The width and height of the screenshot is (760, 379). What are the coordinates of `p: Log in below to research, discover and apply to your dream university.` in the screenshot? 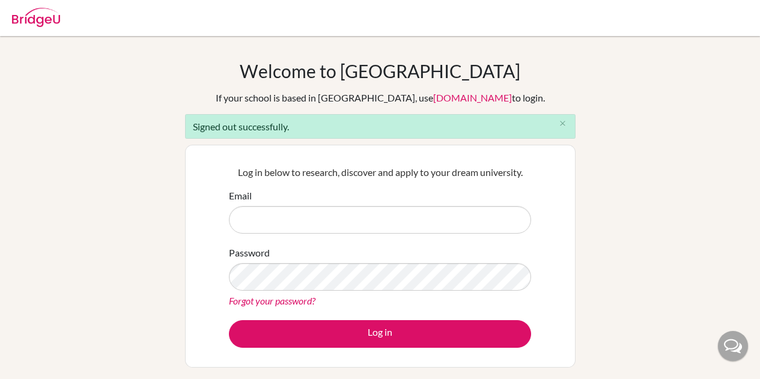 It's located at (380, 172).